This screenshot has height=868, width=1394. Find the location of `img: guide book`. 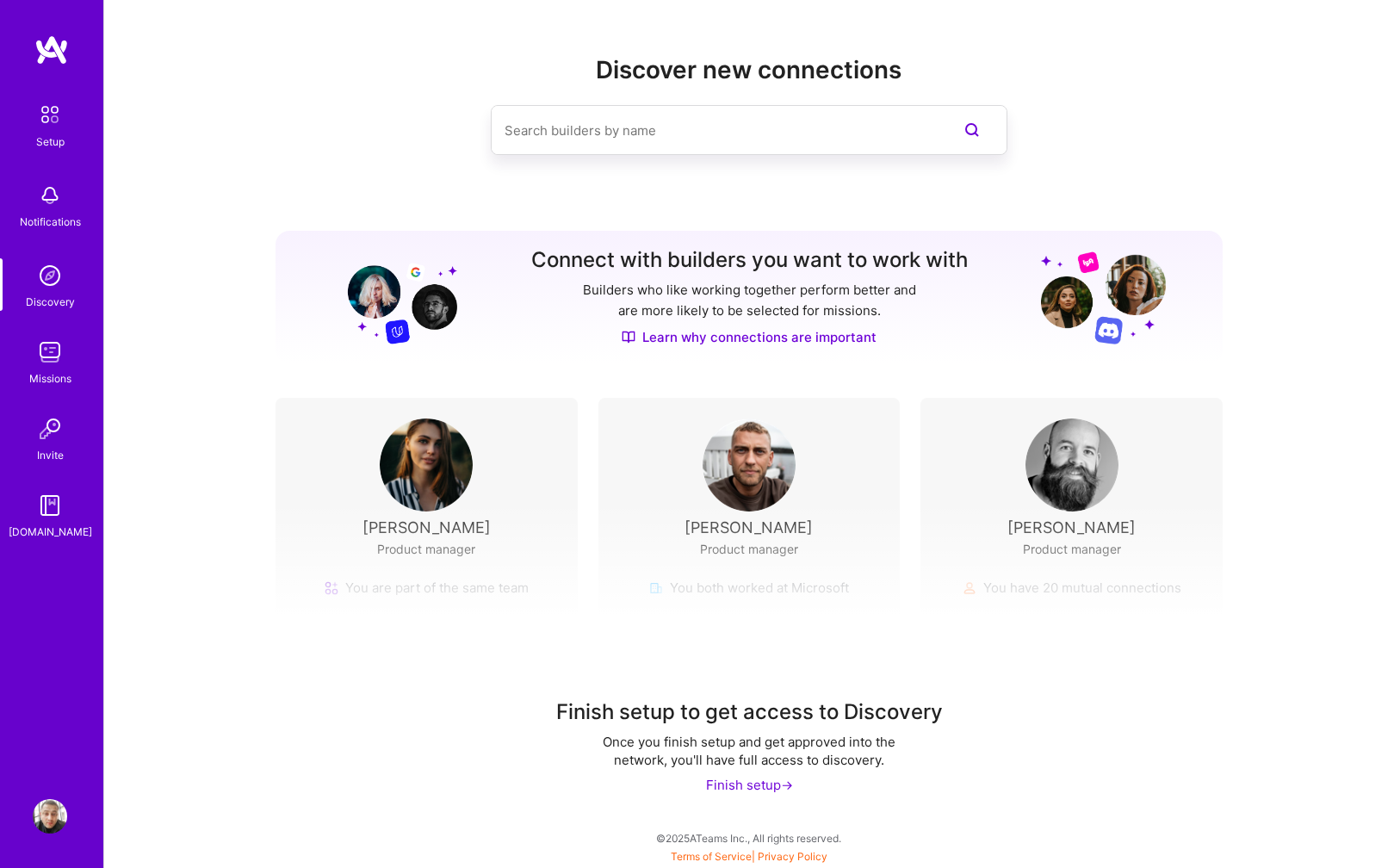

img: guide book is located at coordinates (50, 505).